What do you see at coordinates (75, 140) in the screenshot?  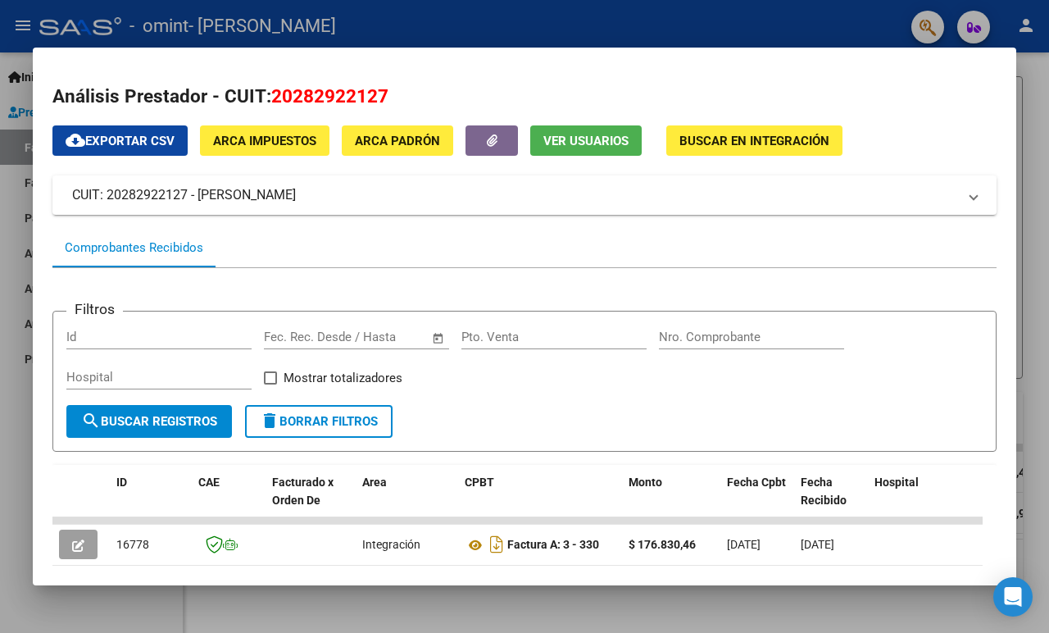 I see `mat-icon: cloud_download` at bounding box center [75, 140].